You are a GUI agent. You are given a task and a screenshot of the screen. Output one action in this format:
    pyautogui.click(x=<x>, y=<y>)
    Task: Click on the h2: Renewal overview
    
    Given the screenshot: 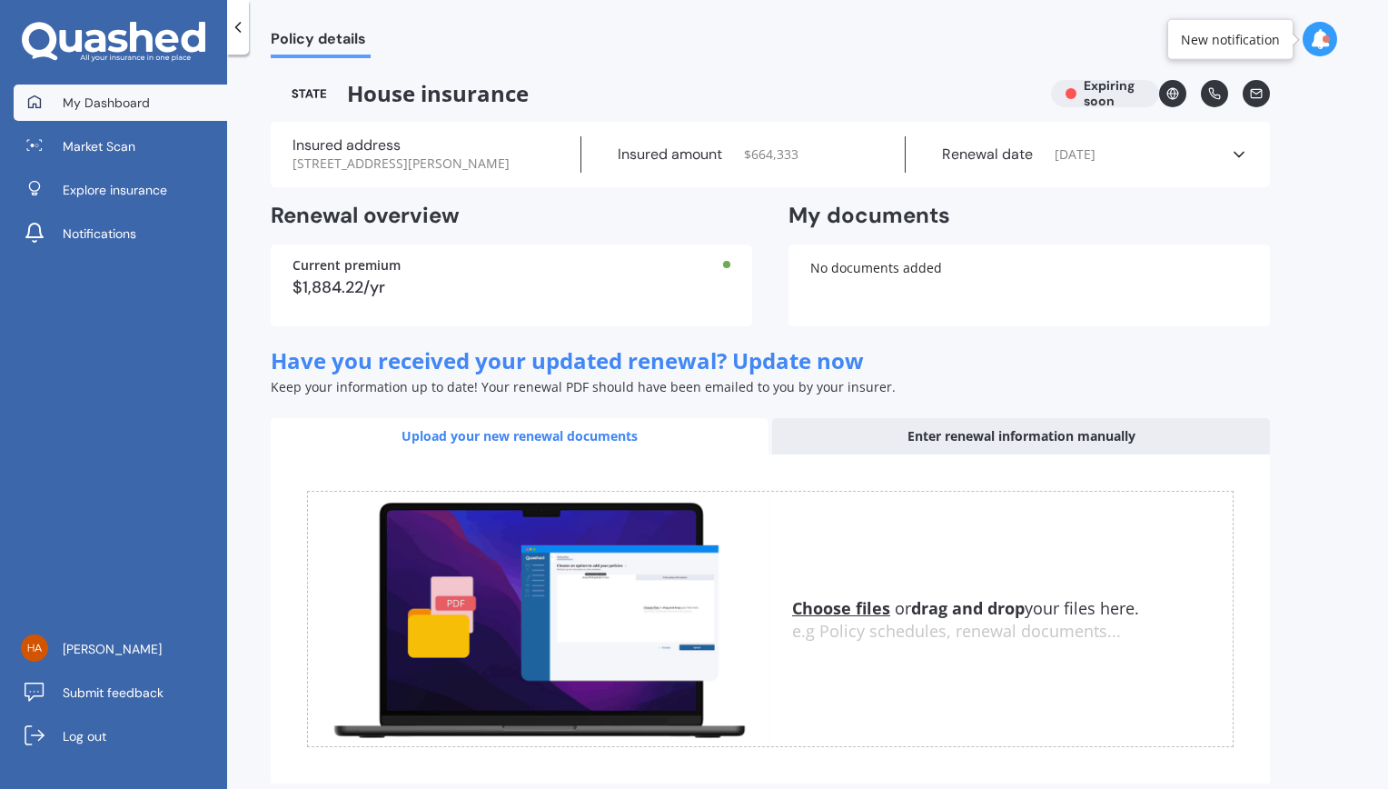 What is the action you would take?
    pyautogui.click(x=511, y=215)
    